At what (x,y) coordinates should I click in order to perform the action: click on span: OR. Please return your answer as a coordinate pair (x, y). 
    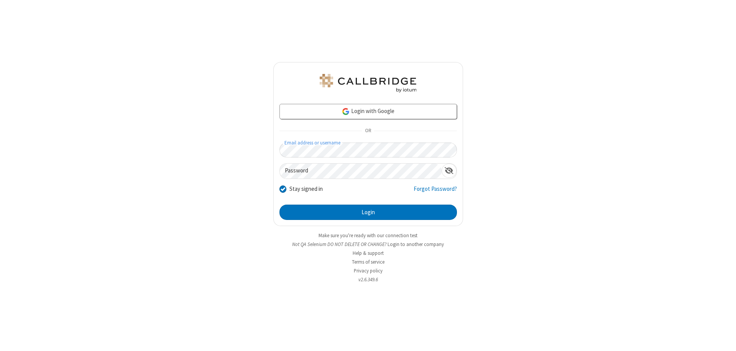
    Looking at the image, I should click on (368, 131).